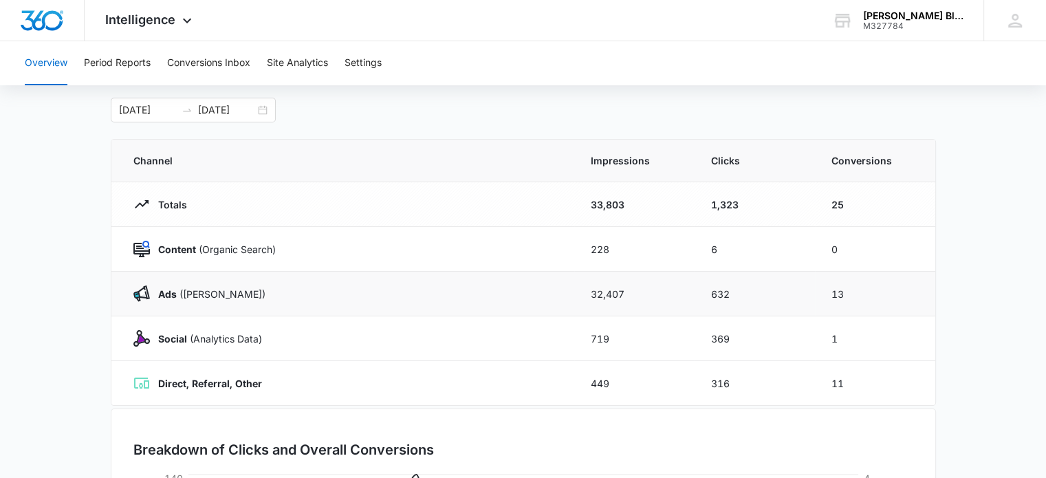 The width and height of the screenshot is (1046, 478). What do you see at coordinates (297, 63) in the screenshot?
I see `button: Site Analytics` at bounding box center [297, 63].